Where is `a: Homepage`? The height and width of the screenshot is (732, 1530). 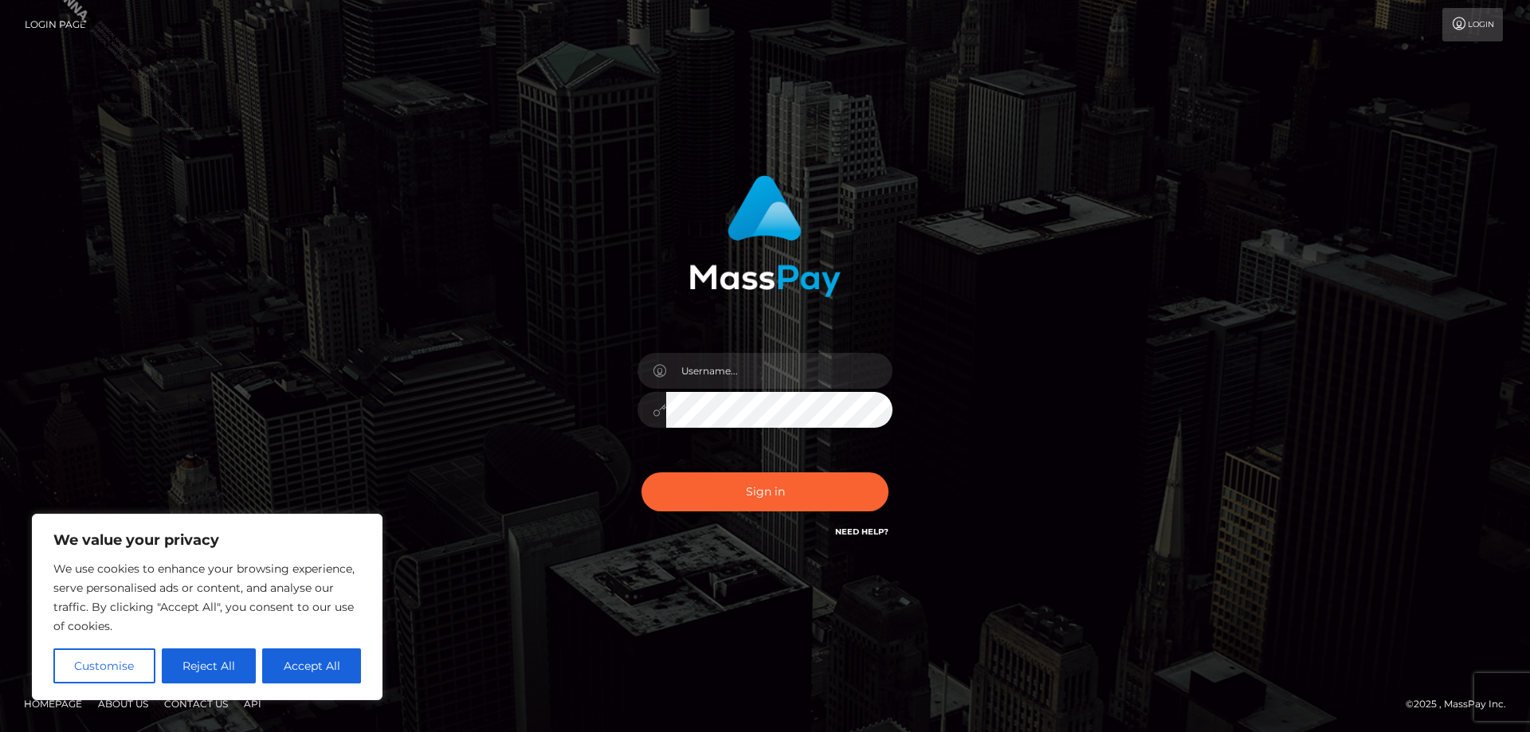 a: Homepage is located at coordinates (53, 703).